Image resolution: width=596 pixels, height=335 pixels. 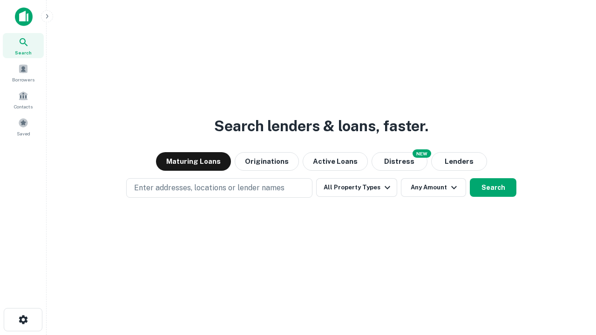 I want to click on div: Borrowers, so click(x=23, y=73).